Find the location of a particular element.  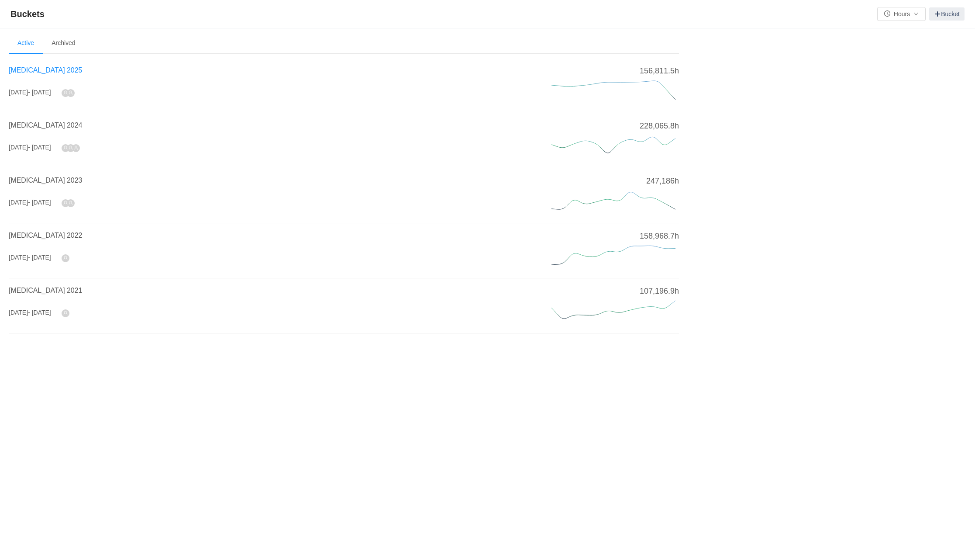

span: 107,196.9h is located at coordinates (659, 291).